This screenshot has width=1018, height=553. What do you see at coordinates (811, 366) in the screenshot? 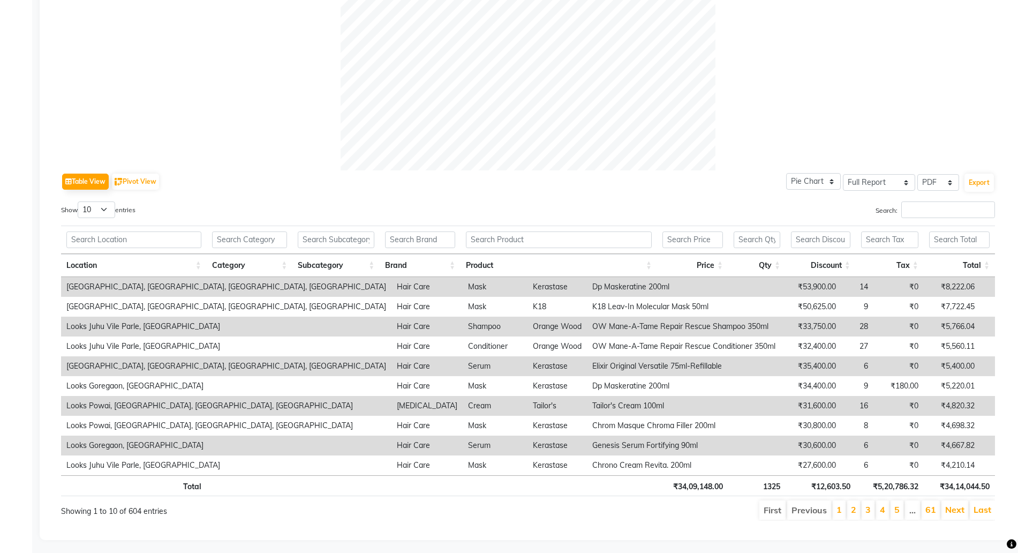
I see `td: ₹35,400.00` at bounding box center [811, 366].